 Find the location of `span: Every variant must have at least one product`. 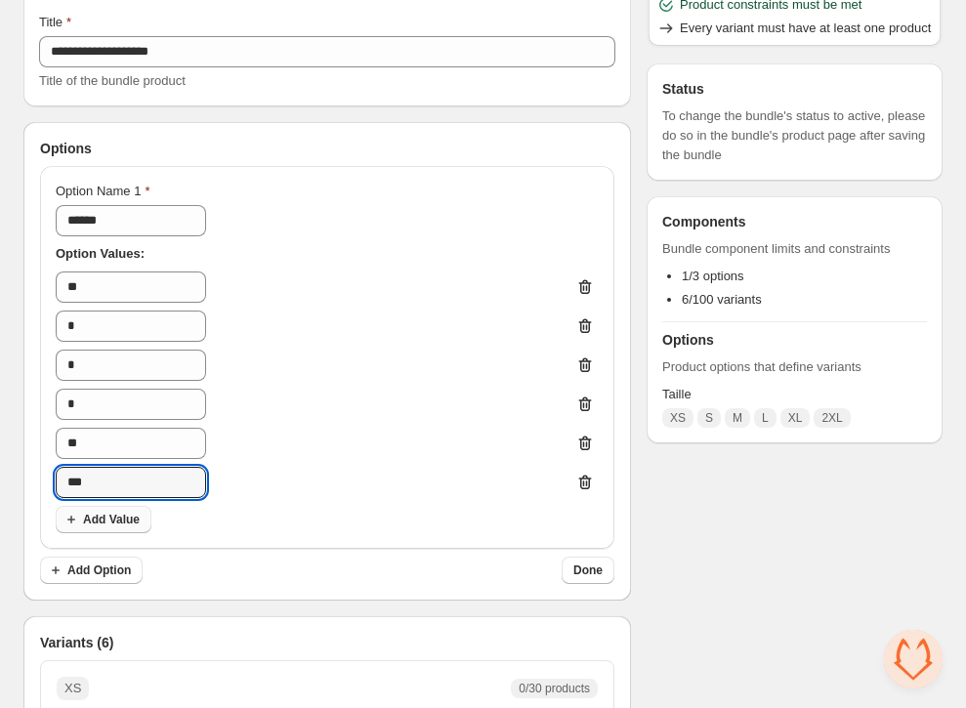

span: Every variant must have at least one product is located at coordinates (805, 28).